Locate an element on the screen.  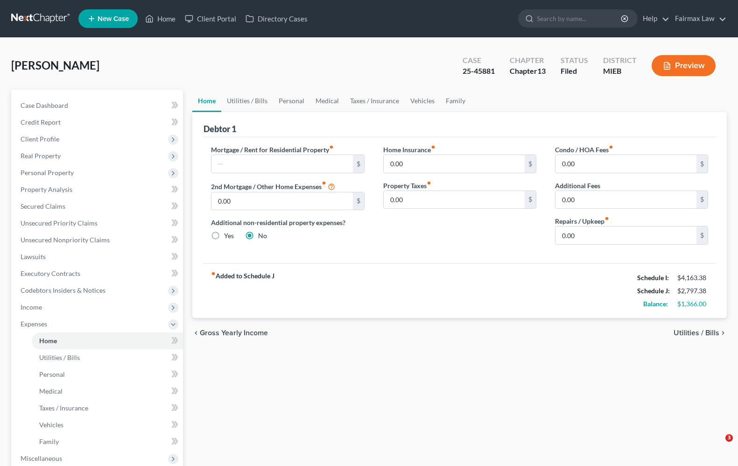
span: Family is located at coordinates (49, 441).